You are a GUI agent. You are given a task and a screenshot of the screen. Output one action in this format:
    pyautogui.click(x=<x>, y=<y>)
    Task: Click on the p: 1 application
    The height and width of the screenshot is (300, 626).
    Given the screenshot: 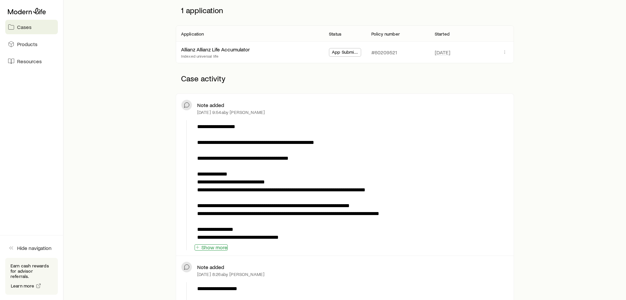 What is the action you would take?
    pyautogui.click(x=345, y=10)
    